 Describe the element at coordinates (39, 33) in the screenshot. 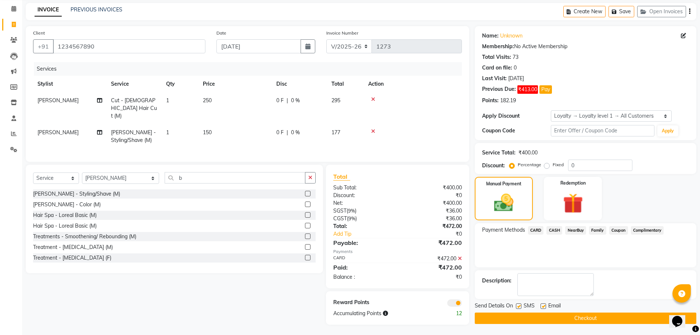

I see `label: Client` at that location.